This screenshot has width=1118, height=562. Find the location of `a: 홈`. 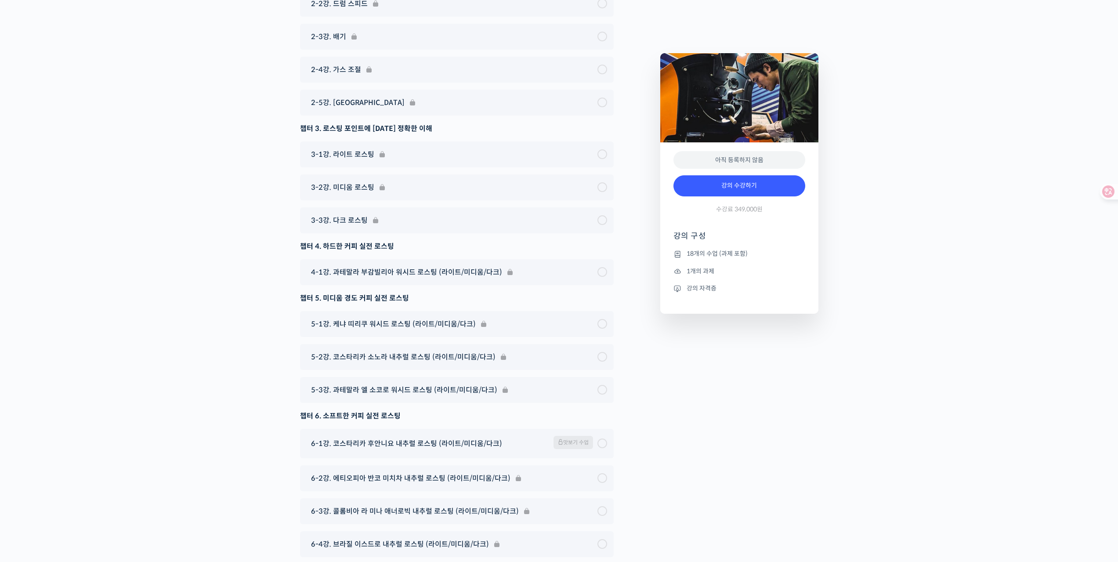

a: 홈 is located at coordinates (30, 290).